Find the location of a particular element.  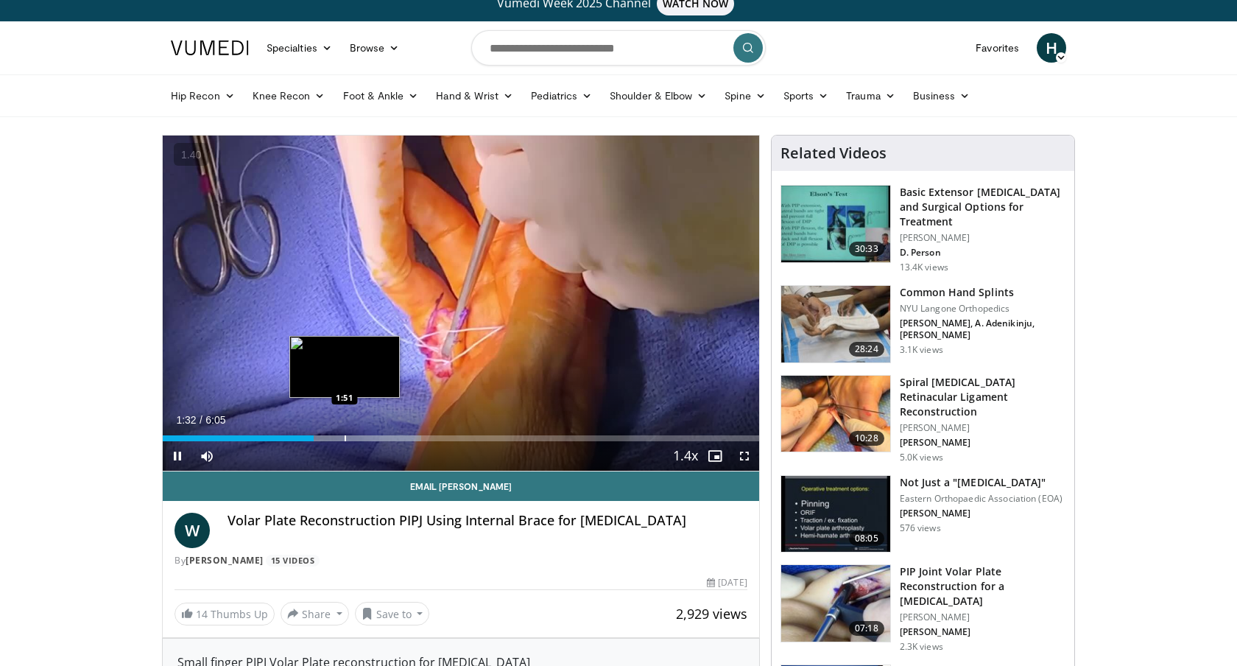

span: 2,929 views is located at coordinates (712, 614).